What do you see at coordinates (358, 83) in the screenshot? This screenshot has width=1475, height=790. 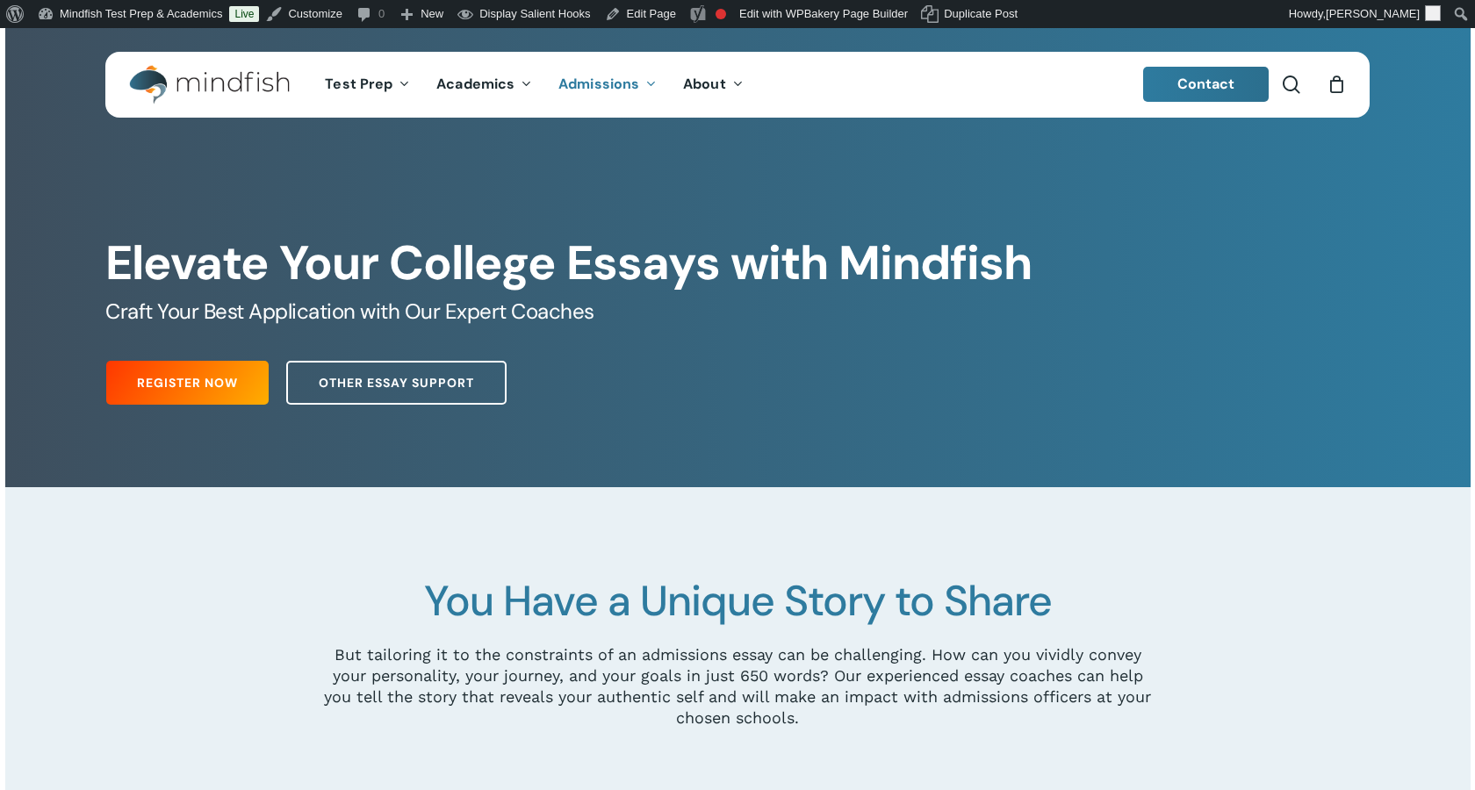 I see `span: Test Prep` at bounding box center [358, 83].